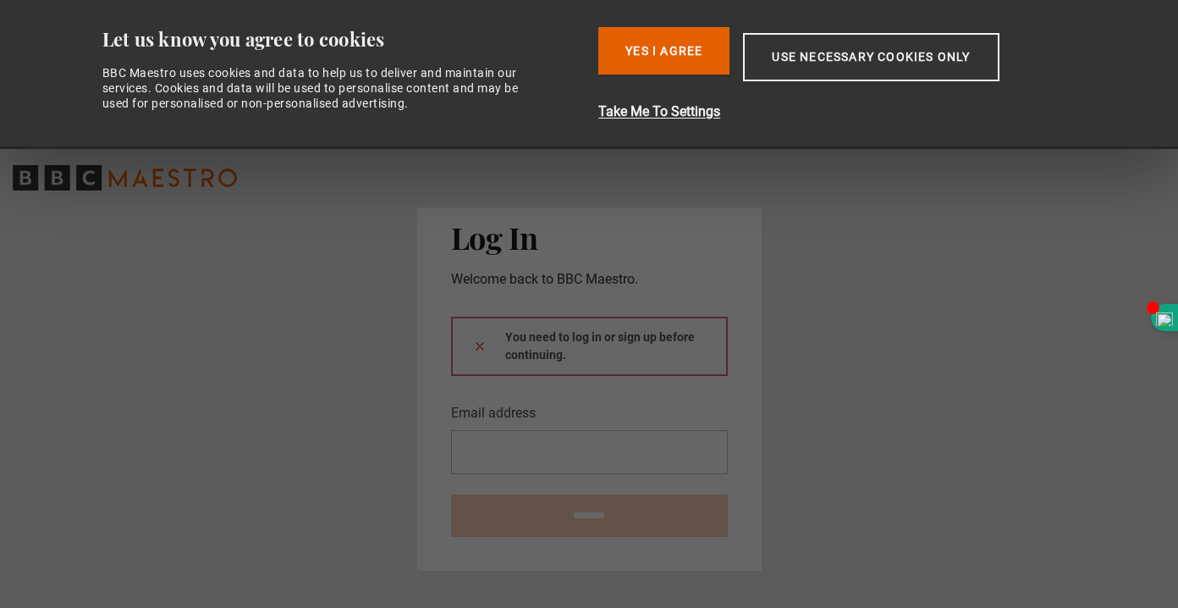 This screenshot has height=608, width=1178. I want to click on div: You need to log in or sign up before continuing., so click(589, 346).